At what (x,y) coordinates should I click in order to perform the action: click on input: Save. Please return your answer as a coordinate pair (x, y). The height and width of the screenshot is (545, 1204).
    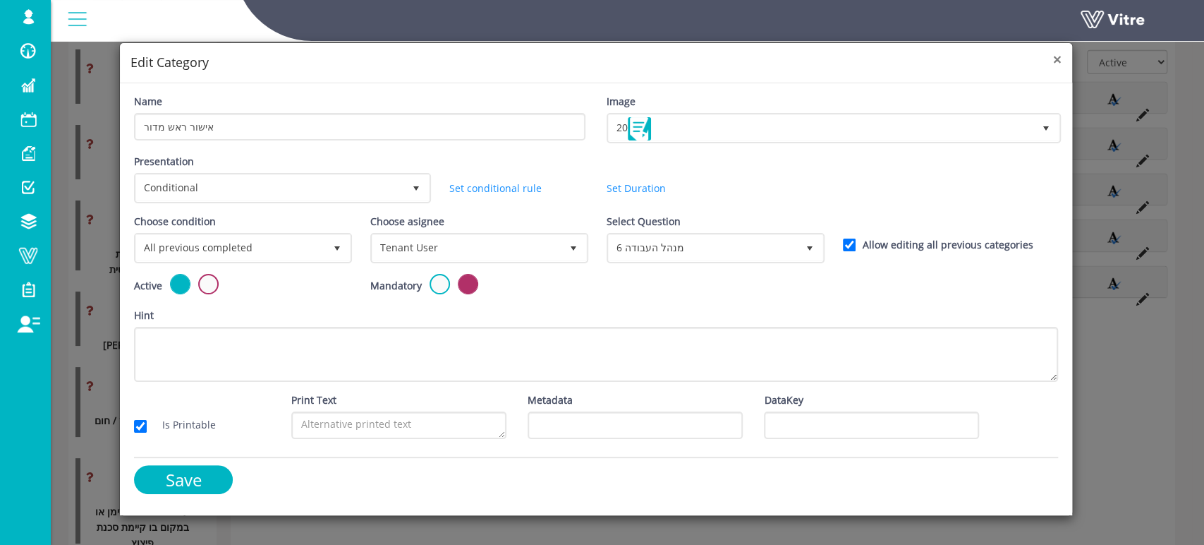
    Looking at the image, I should click on (183, 479).